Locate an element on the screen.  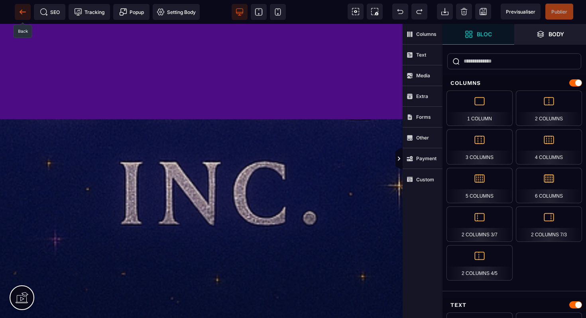
strong: Text is located at coordinates (421, 55).